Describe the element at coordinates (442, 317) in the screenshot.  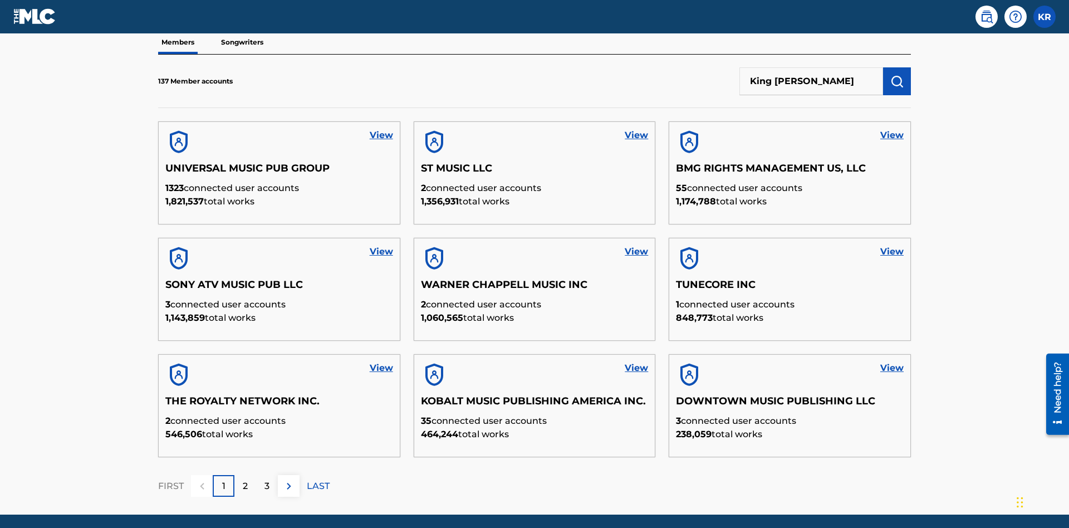
I see `span: 1,060,565` at that location.